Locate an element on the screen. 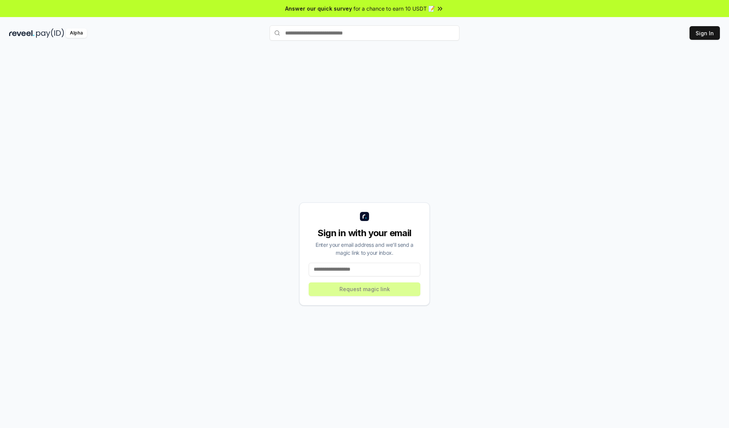  div: Alpha is located at coordinates (76, 33).